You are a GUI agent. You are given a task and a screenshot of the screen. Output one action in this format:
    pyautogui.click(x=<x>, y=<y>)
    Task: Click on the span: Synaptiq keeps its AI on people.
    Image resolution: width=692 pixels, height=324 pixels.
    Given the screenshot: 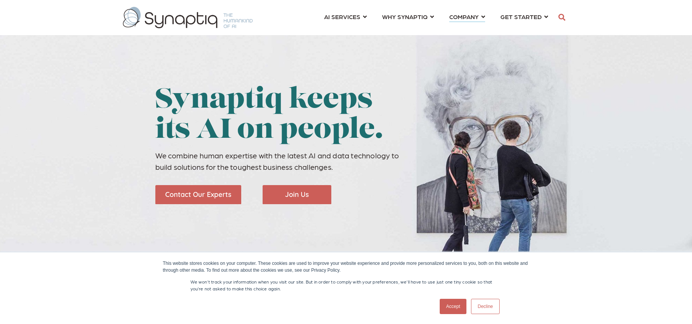 What is the action you would take?
    pyautogui.click(x=269, y=116)
    